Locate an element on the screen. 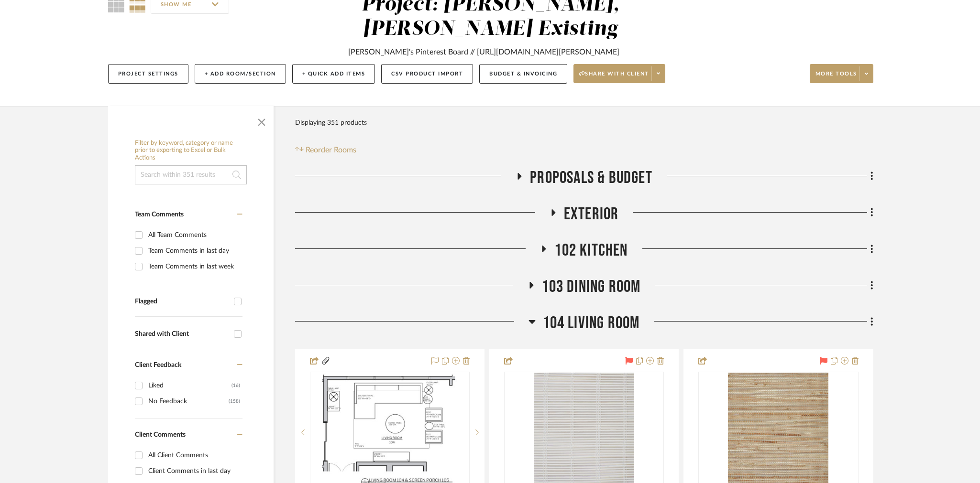 The width and height of the screenshot is (980, 483). button: CSV Product Import is located at coordinates (427, 74).